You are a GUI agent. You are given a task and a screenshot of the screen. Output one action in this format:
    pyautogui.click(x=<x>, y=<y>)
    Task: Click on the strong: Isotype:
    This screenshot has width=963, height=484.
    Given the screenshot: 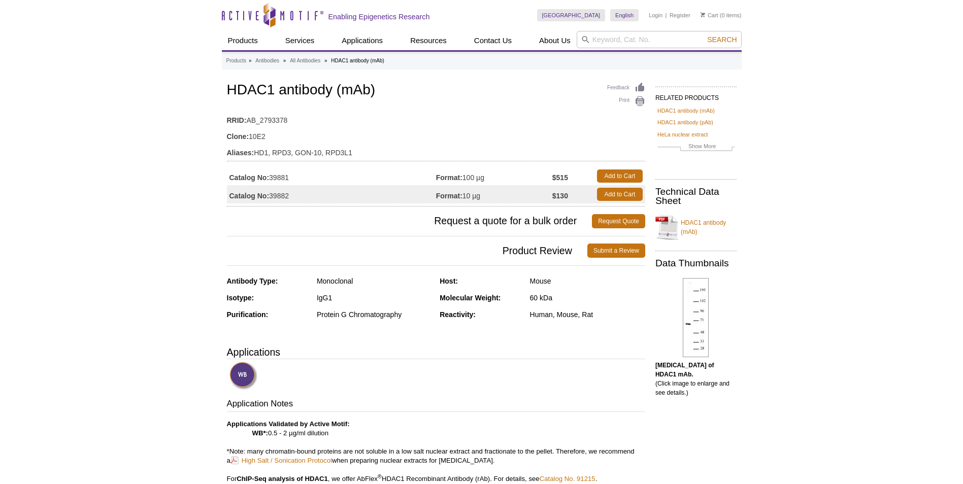 What is the action you would take?
    pyautogui.click(x=241, y=298)
    